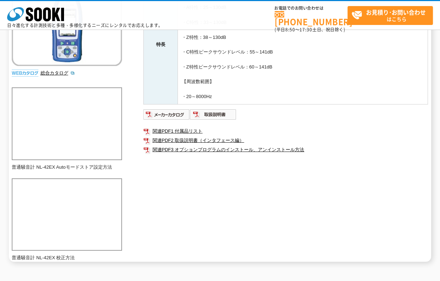 This screenshot has width=440, height=281. Describe the element at coordinates (286, 131) in the screenshot. I see `a: 関連PDF1 付属品リスト` at that location.